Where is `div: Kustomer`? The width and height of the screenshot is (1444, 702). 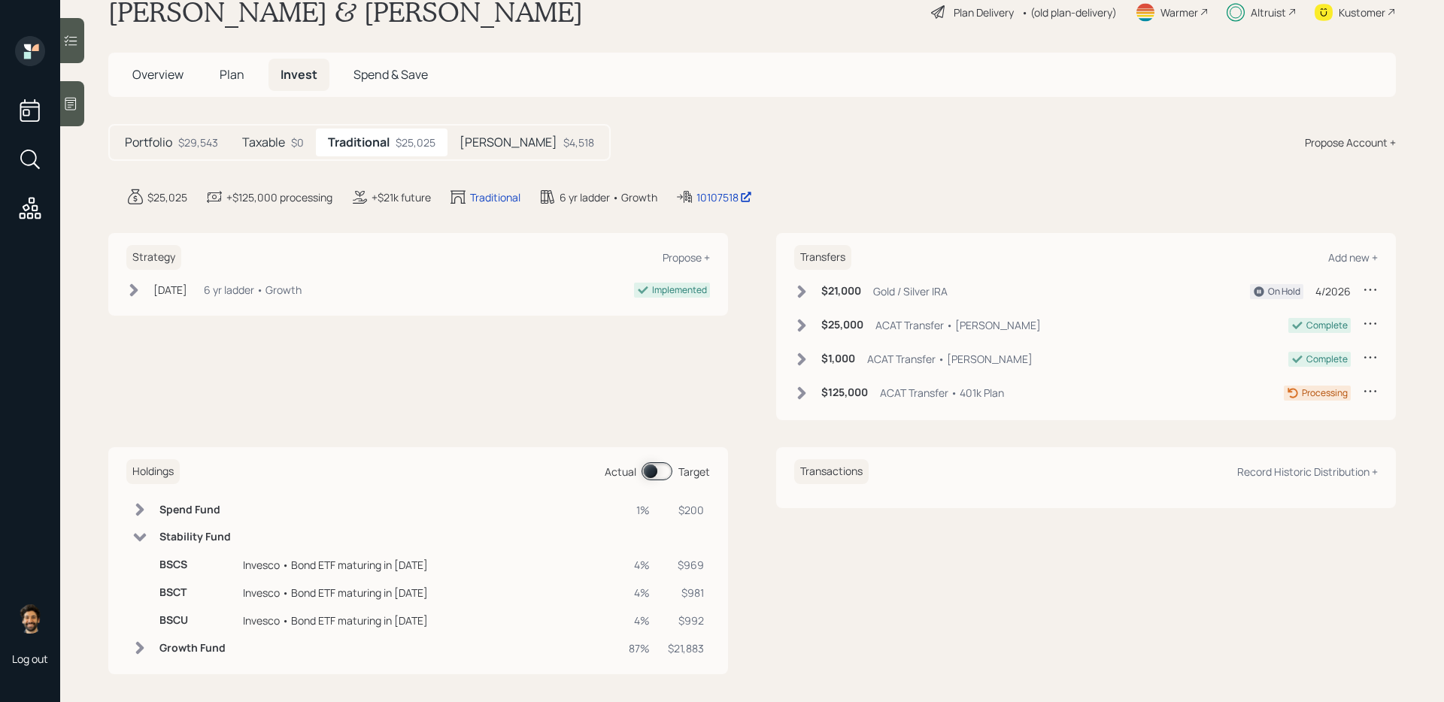 div: Kustomer is located at coordinates (1362, 12).